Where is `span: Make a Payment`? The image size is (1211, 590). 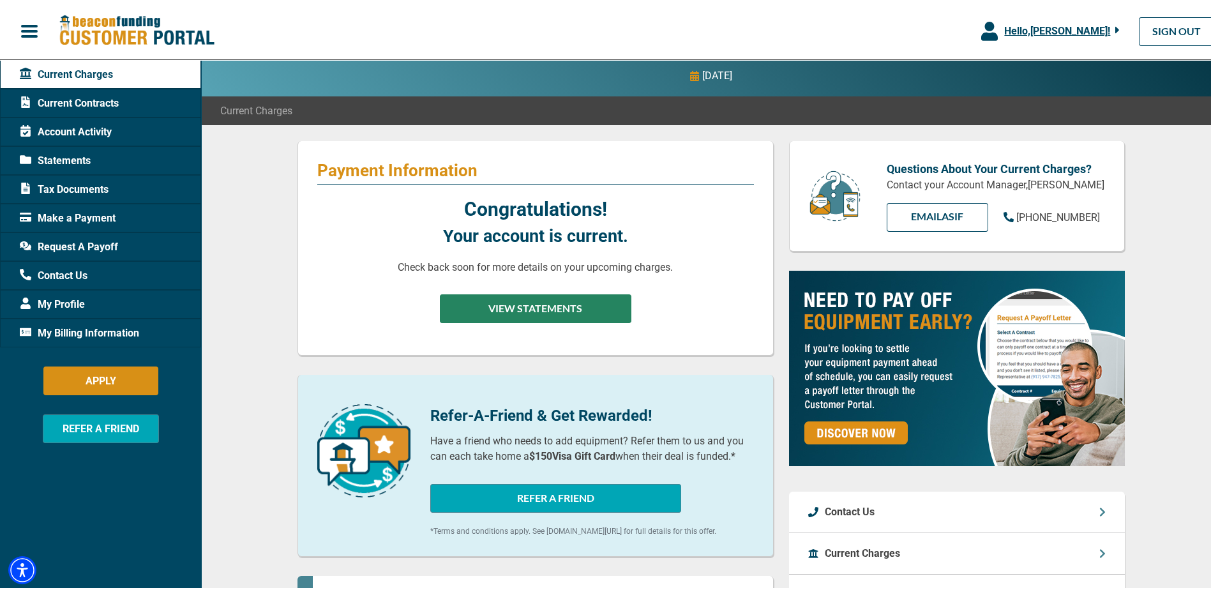 span: Make a Payment is located at coordinates (68, 216).